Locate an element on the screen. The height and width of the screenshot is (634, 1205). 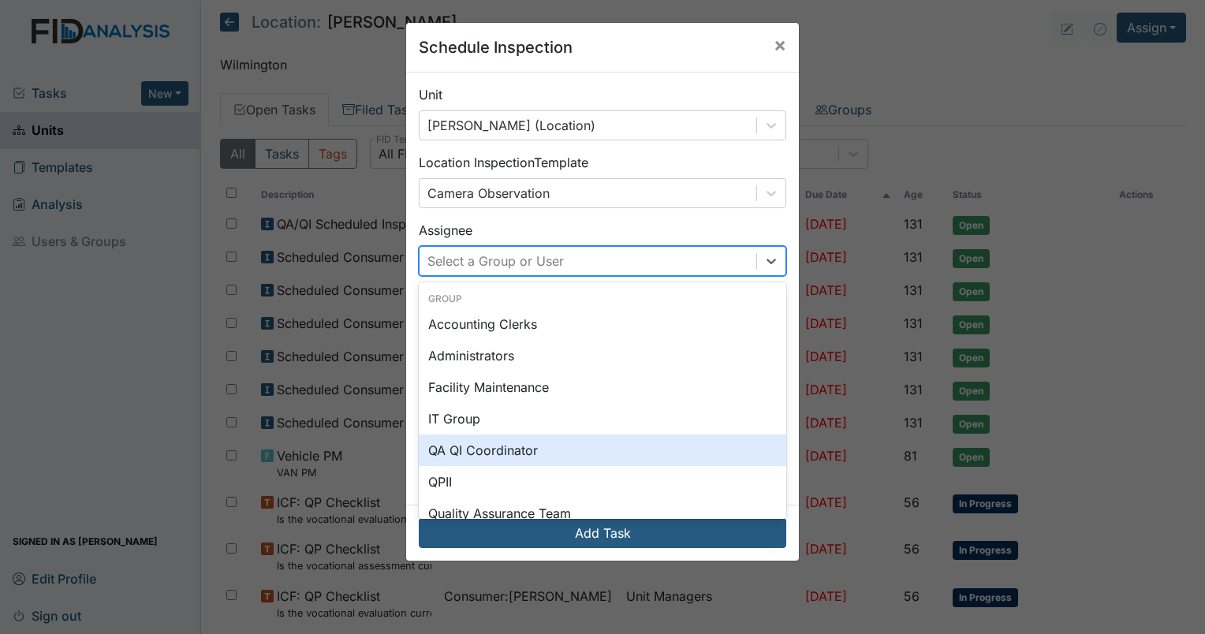
button: Close is located at coordinates (780, 45).